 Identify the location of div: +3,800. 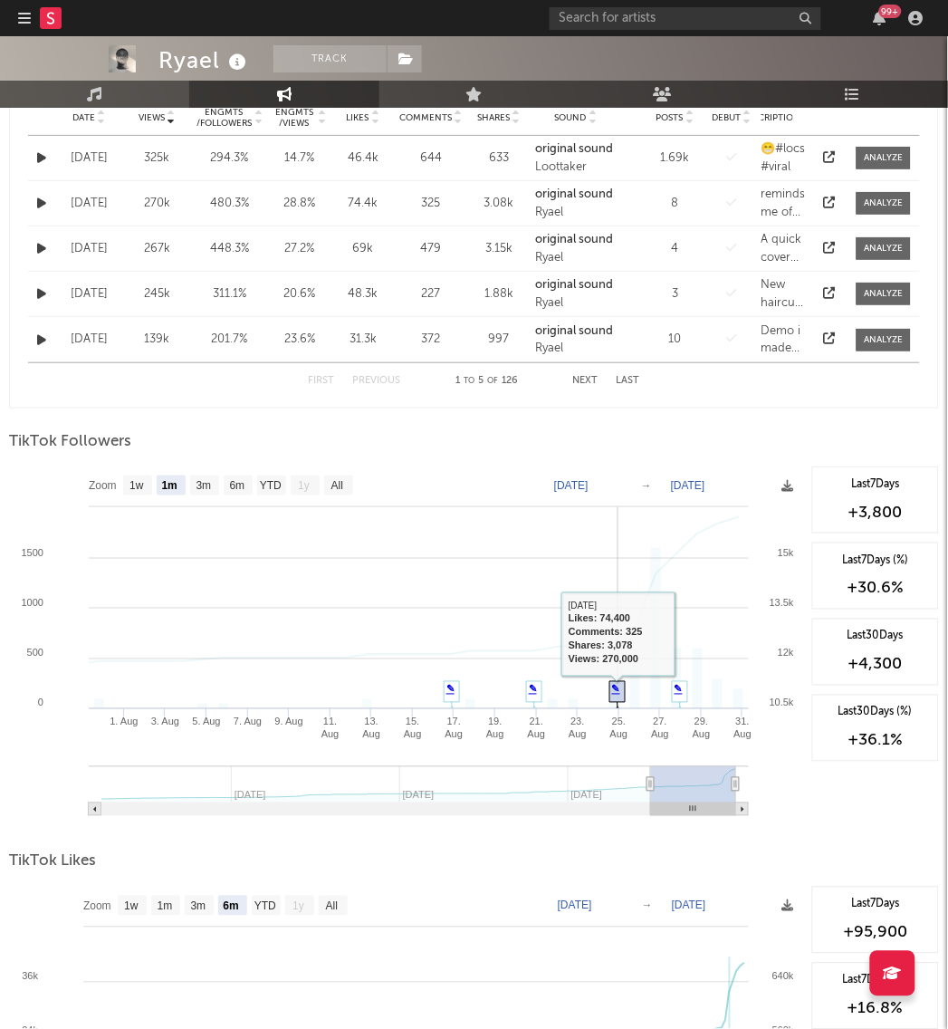
(876, 512).